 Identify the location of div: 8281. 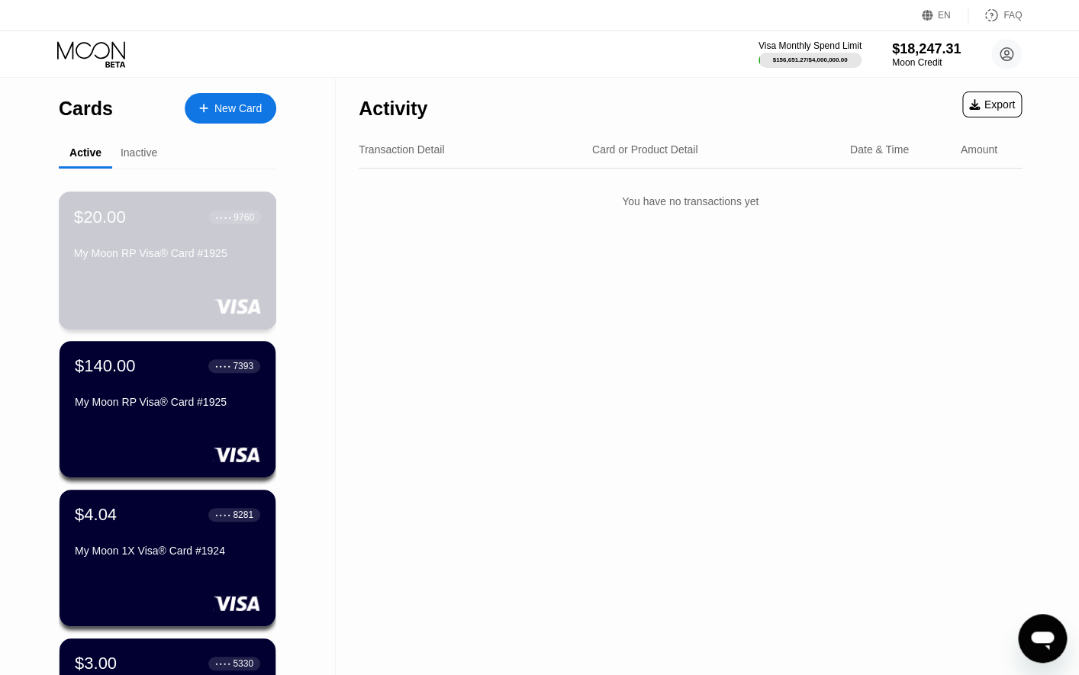
(243, 515).